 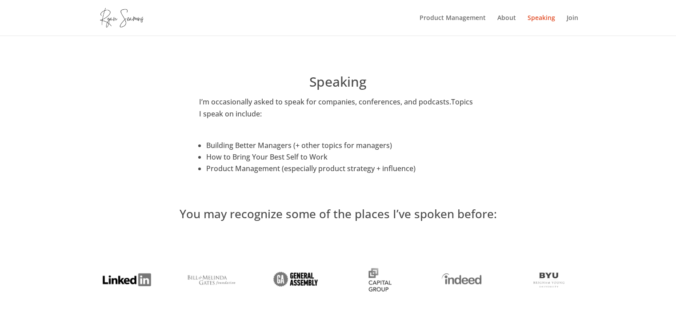 What do you see at coordinates (338, 112) in the screenshot?
I see `p: I’m occasionally asked to speak for companies, conferences, and podcasts.` at bounding box center [338, 112].